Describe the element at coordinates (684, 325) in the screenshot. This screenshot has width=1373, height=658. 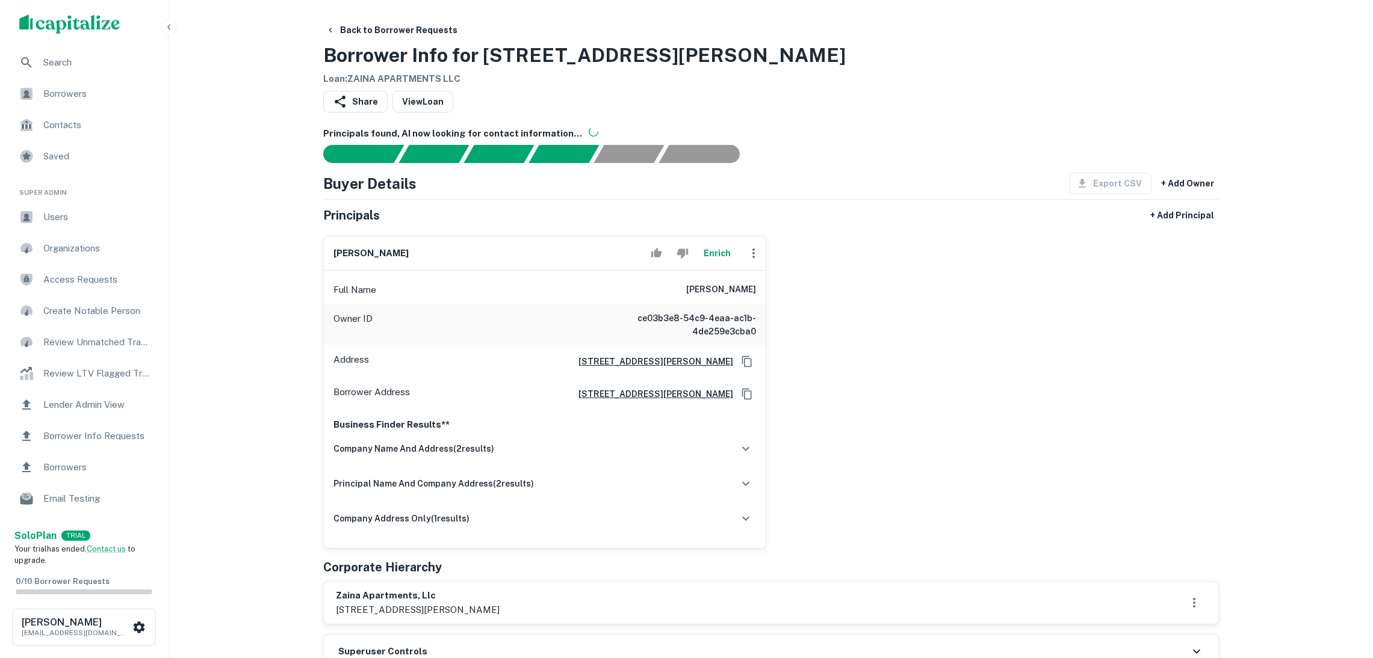
I see `h6: ce03b3e8-54c9-4eaa-ac1b-4de259e3cba0` at that location.